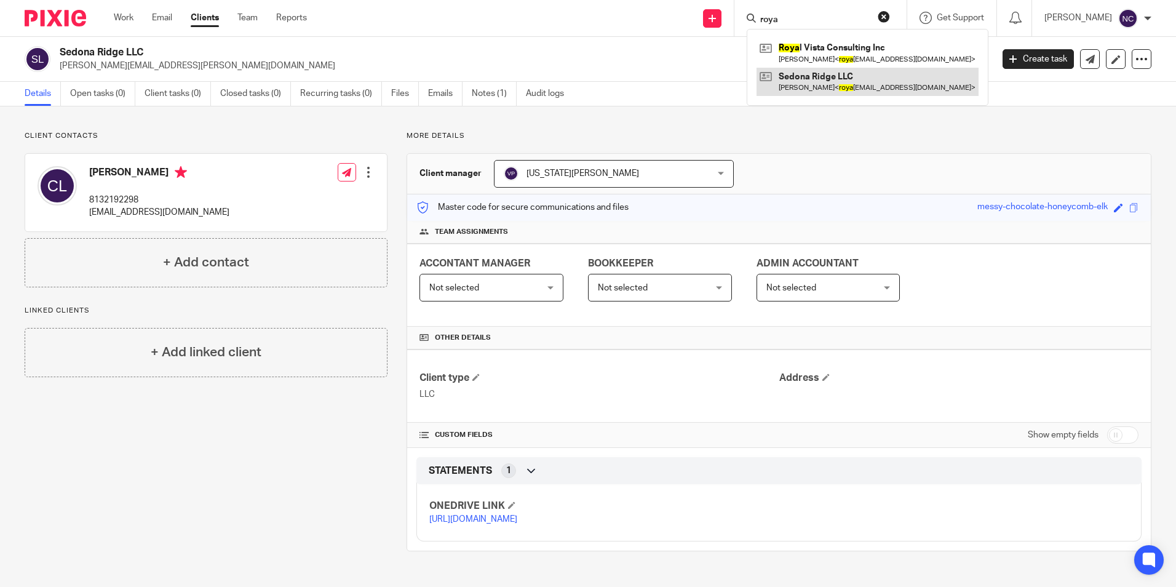  What do you see at coordinates (509, 470) in the screenshot?
I see `span: 1` at bounding box center [509, 470].